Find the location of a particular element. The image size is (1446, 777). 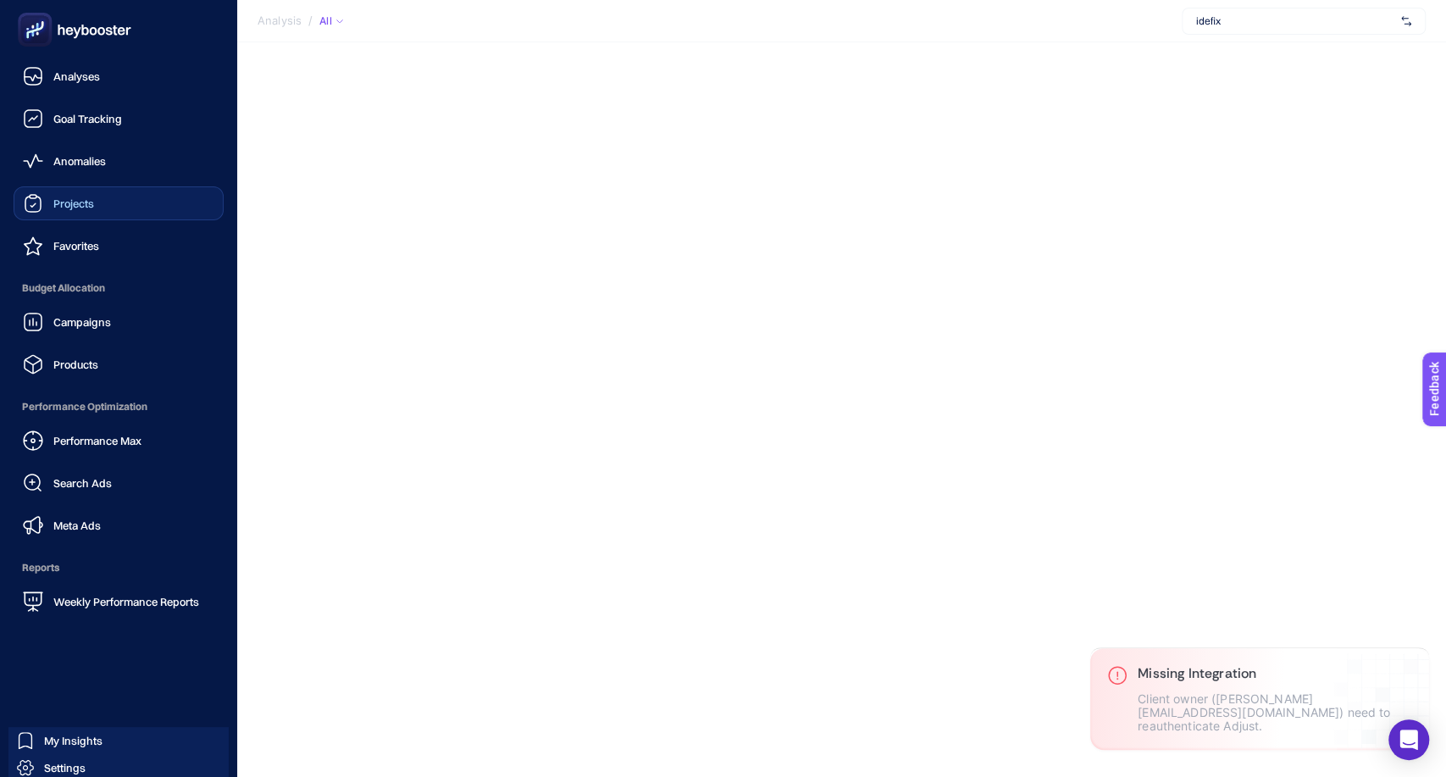

span: Performance Optimization is located at coordinates (119, 407).